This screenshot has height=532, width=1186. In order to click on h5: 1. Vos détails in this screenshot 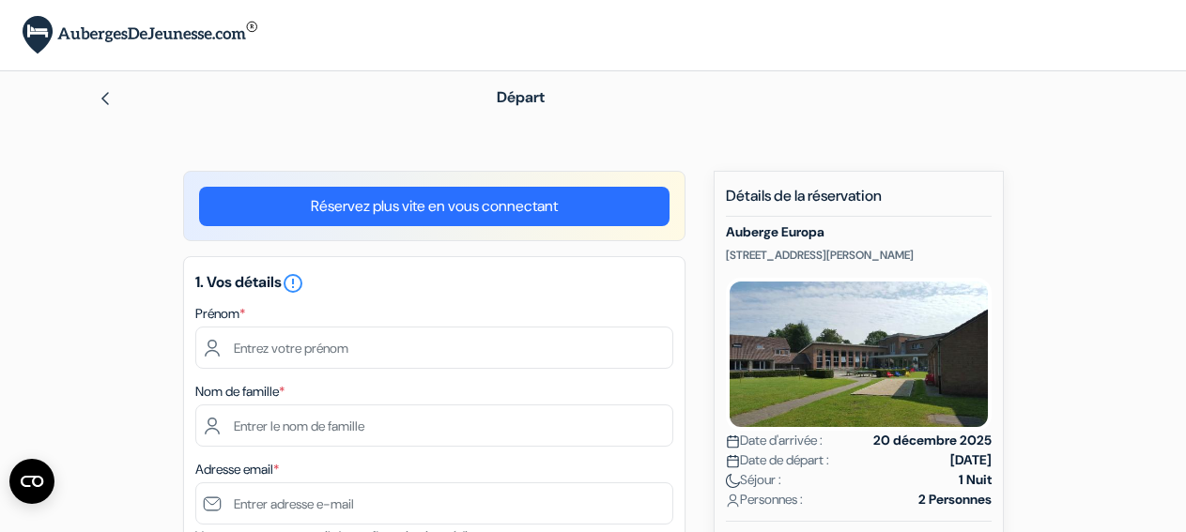, I will do `click(434, 284)`.